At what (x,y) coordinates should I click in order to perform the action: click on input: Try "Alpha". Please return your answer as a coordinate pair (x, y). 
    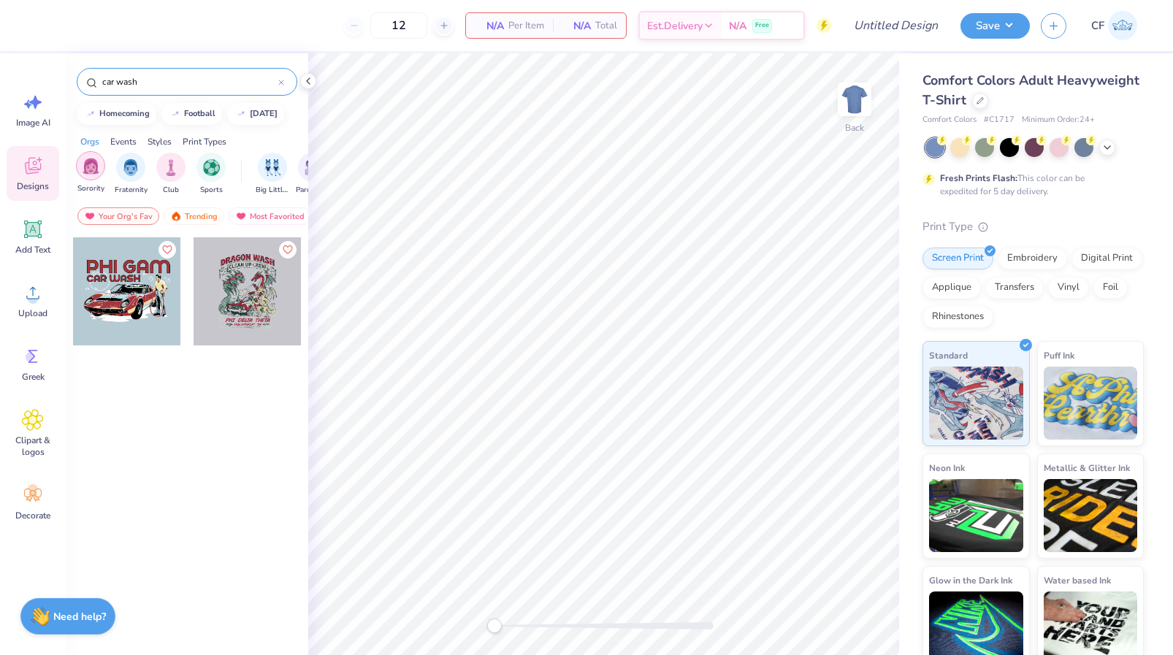
    Looking at the image, I should click on (189, 82).